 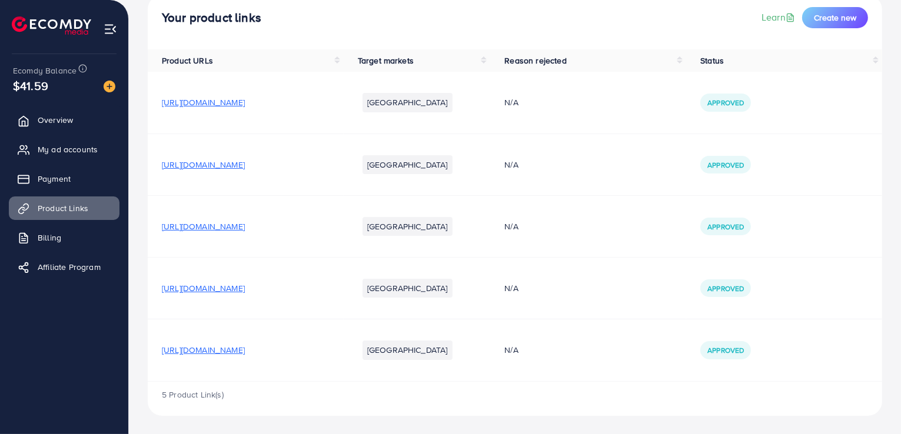 I want to click on span: Payment, so click(x=54, y=179).